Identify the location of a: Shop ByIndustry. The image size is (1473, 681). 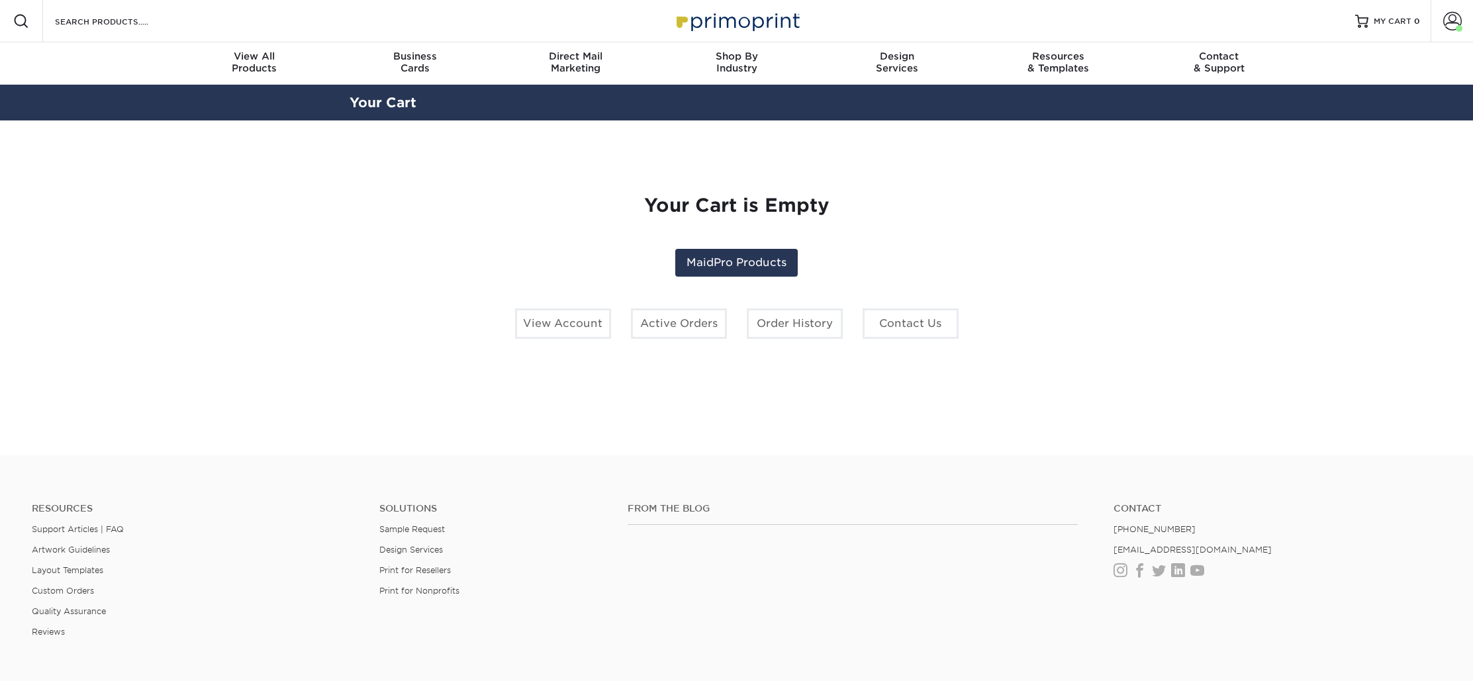
(736, 64).